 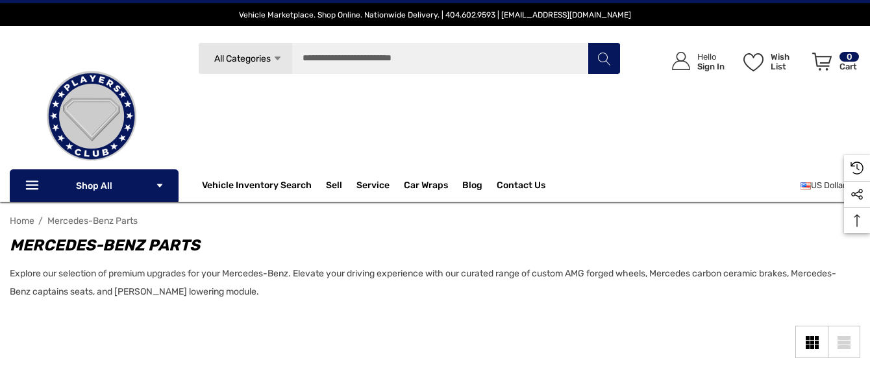 I want to click on p: Hello, so click(x=711, y=56).